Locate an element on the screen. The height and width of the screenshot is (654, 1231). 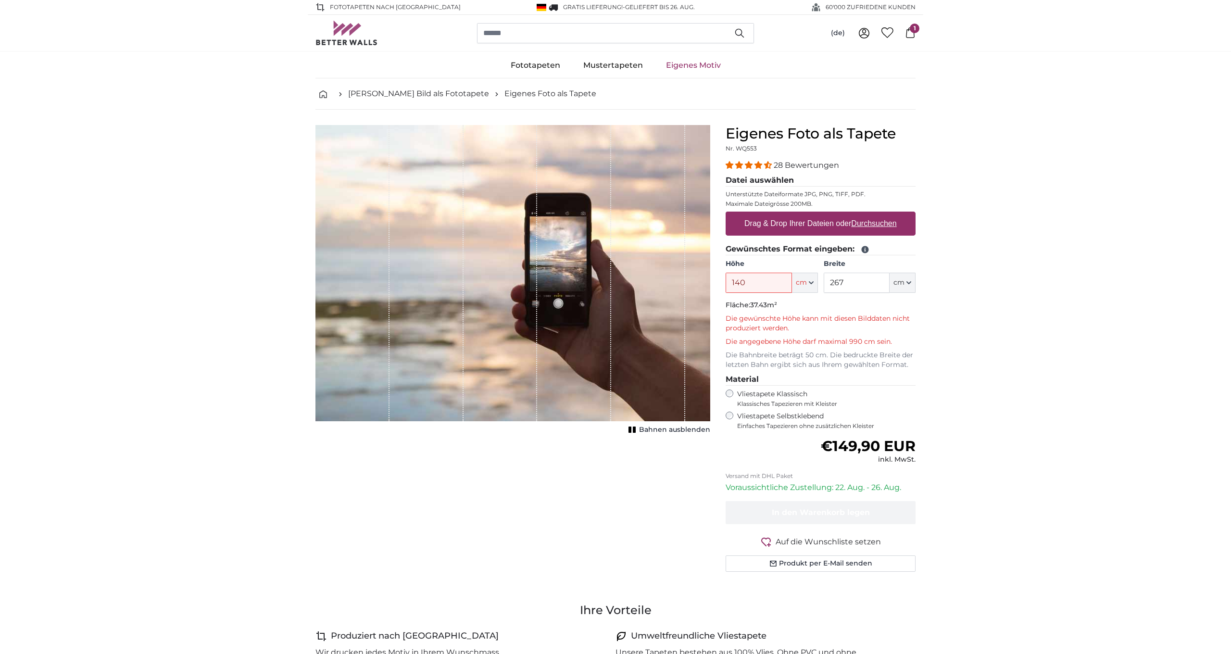
span: €149,90 EUR is located at coordinates (868, 446).